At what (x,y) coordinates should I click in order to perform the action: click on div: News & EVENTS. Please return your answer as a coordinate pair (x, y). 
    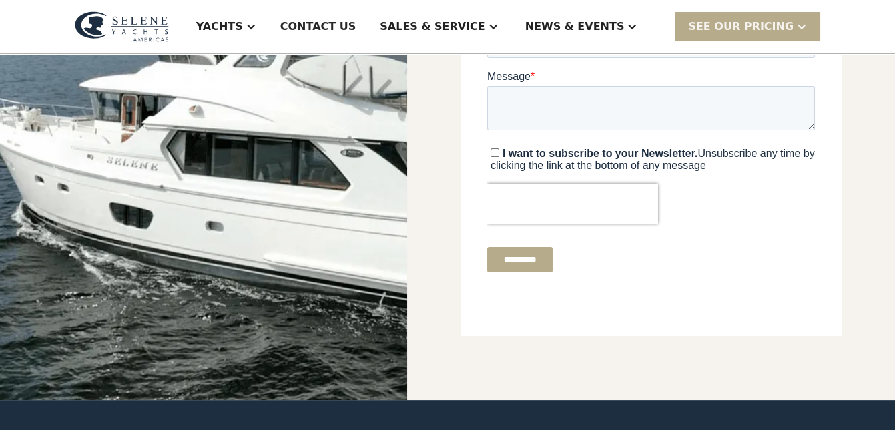
    Looking at the image, I should click on (575, 27).